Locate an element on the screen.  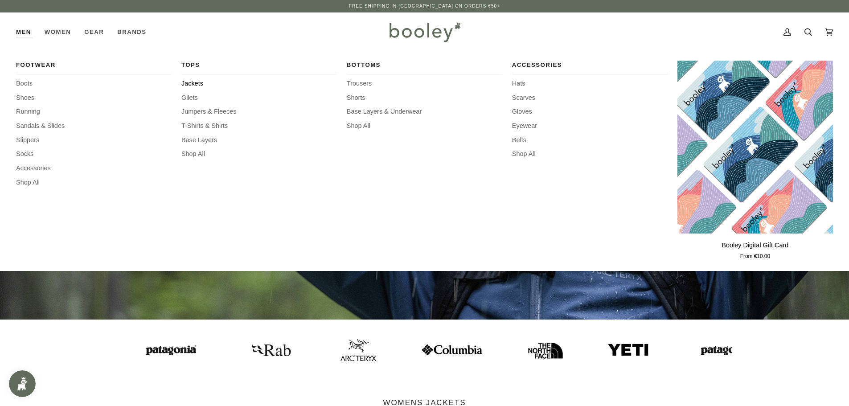
a: Sandals & Slides is located at coordinates (94, 126).